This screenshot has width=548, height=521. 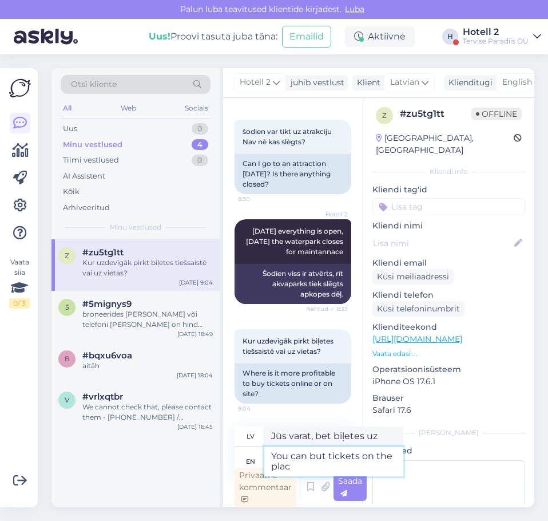 What do you see at coordinates (200, 145) in the screenshot?
I see `div: 4` at bounding box center [200, 145].